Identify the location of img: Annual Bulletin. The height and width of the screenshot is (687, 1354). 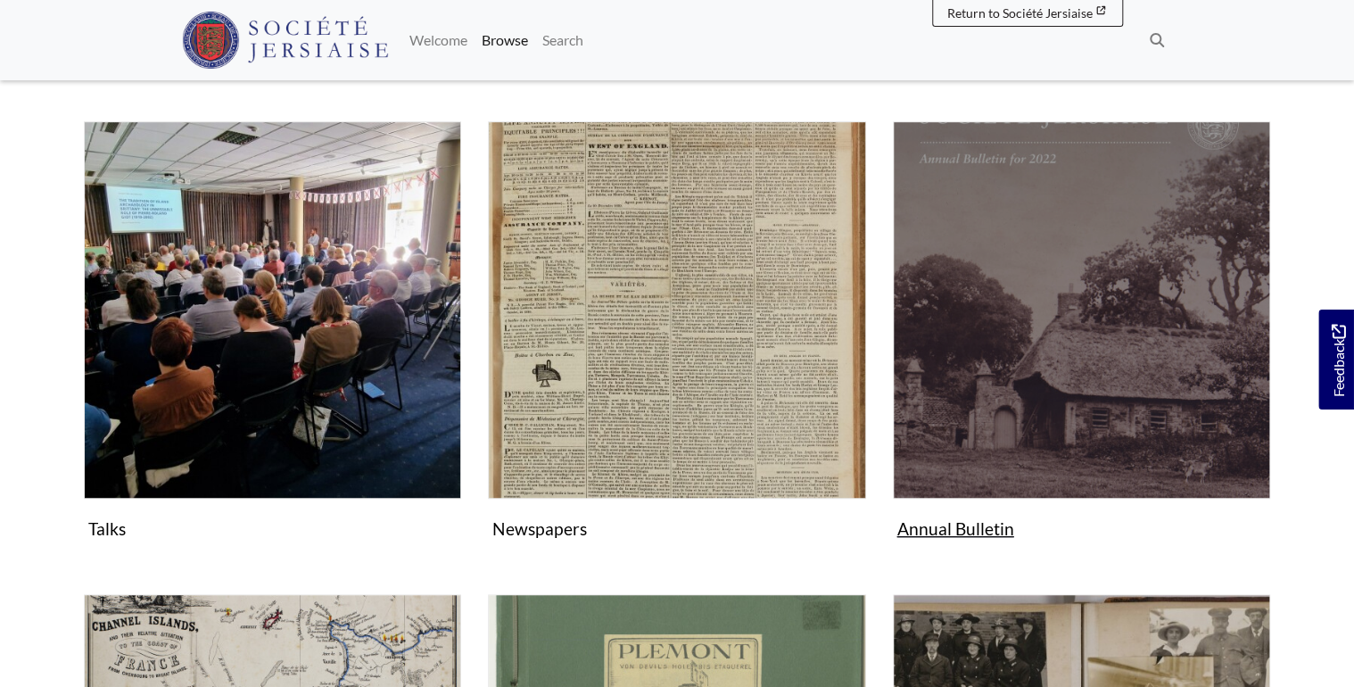
(1081, 309).